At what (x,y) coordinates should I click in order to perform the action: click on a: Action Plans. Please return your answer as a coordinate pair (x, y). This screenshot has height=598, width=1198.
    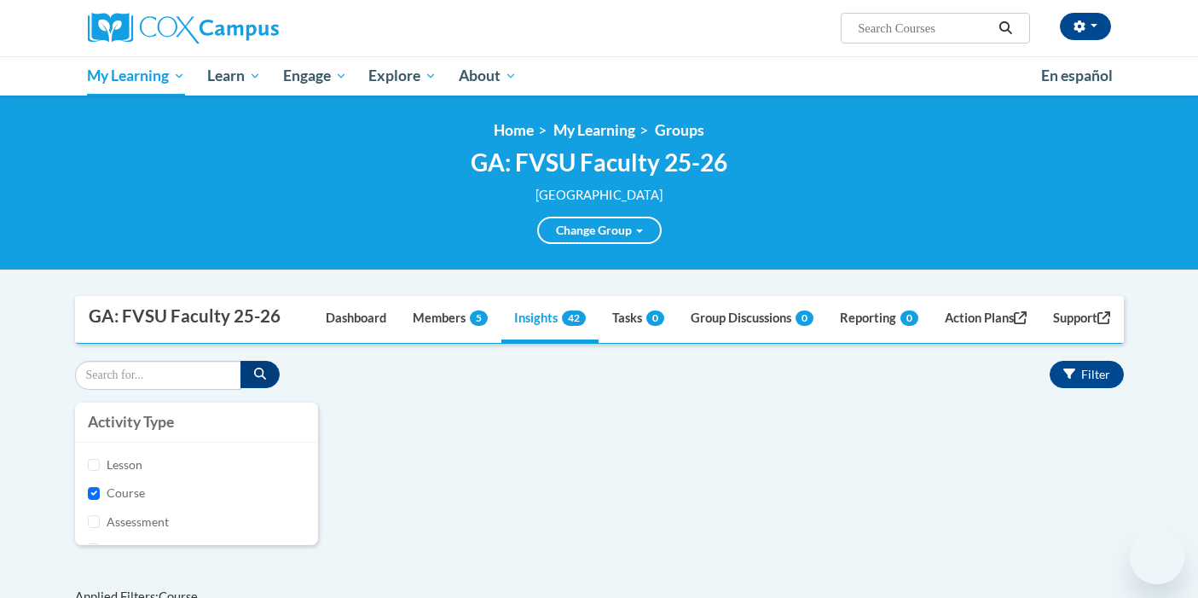
    Looking at the image, I should click on (986, 320).